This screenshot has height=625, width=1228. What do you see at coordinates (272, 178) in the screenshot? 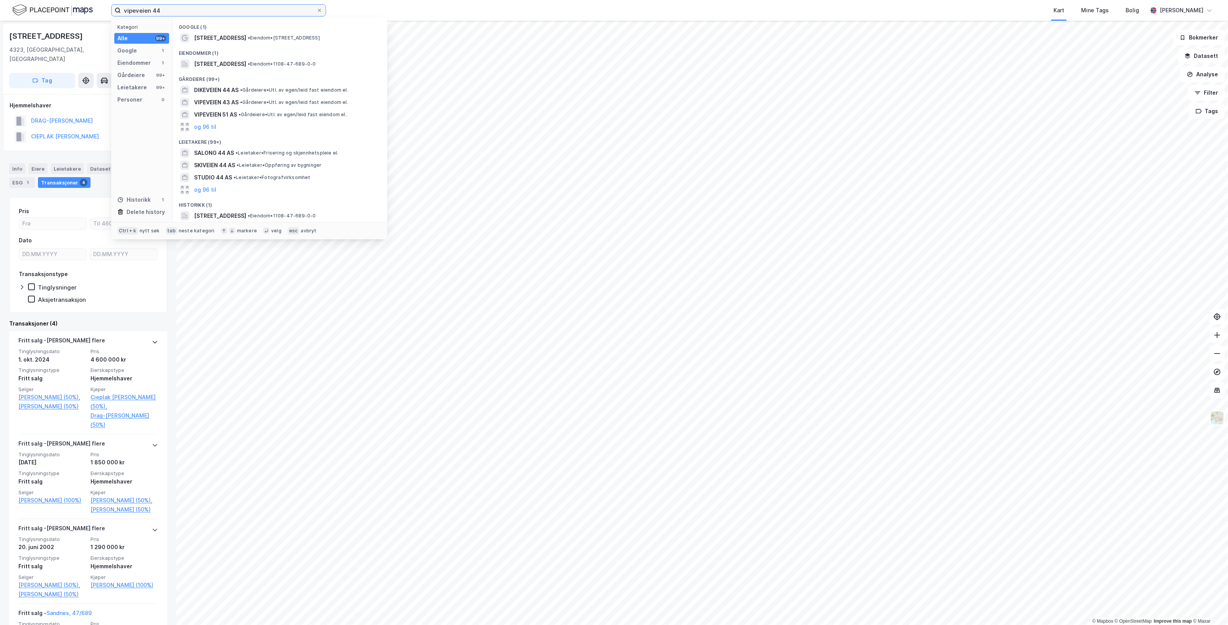
I see `span: Leietaker • Fotografvirksomhet` at bounding box center [272, 178].